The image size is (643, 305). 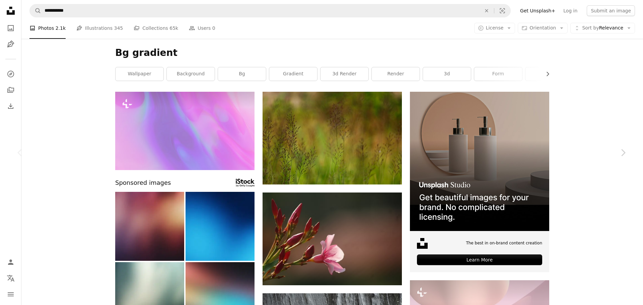 What do you see at coordinates (185, 131) in the screenshot?
I see `img: a blurry image of a pink and blue background` at bounding box center [185, 131].